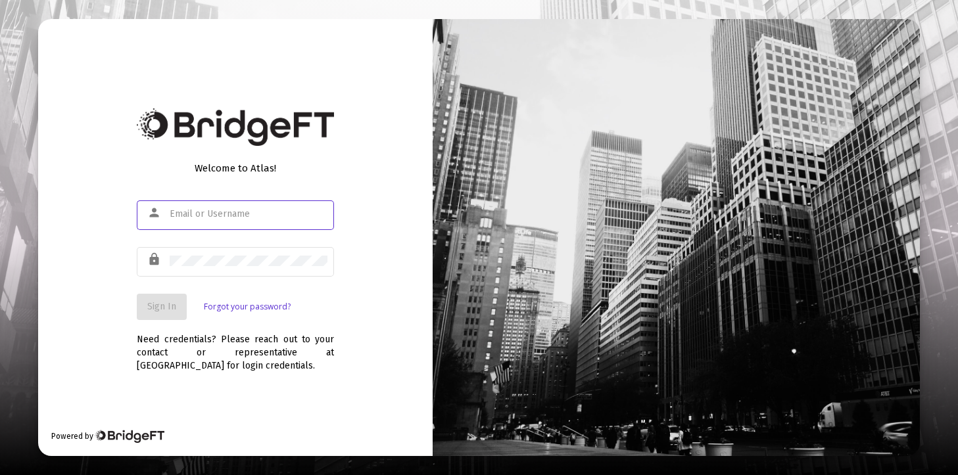  Describe the element at coordinates (162, 307) in the screenshot. I see `button: Sign In` at that location.